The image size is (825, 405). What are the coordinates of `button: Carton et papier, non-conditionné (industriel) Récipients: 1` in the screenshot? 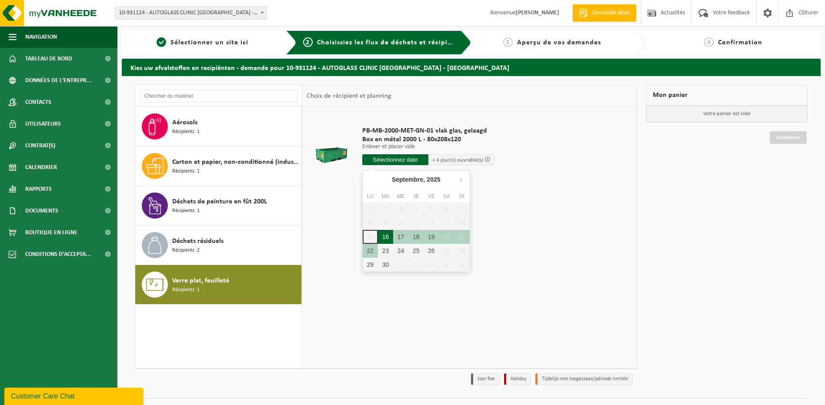 It's located at (218, 166).